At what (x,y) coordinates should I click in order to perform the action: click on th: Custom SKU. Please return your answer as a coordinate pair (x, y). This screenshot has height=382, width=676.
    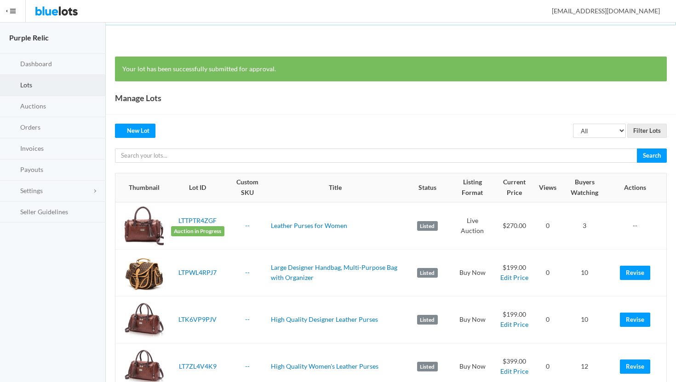
    Looking at the image, I should click on (247, 188).